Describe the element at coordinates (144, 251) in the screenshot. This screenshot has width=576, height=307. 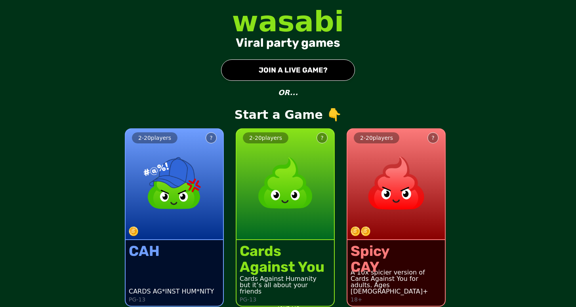
I see `div: CAH` at that location.